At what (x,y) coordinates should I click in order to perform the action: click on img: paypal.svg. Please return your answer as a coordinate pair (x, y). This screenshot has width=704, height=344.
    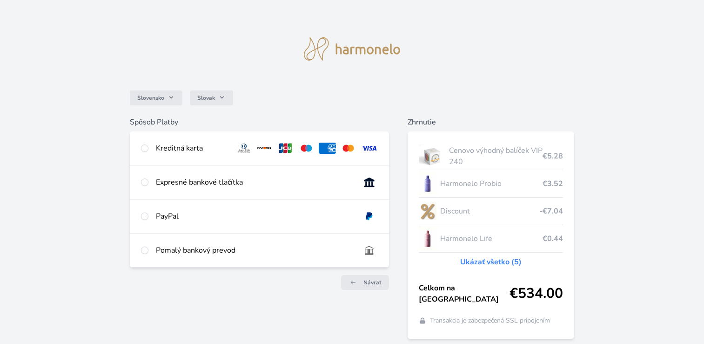
    Looking at the image, I should click on (369, 216).